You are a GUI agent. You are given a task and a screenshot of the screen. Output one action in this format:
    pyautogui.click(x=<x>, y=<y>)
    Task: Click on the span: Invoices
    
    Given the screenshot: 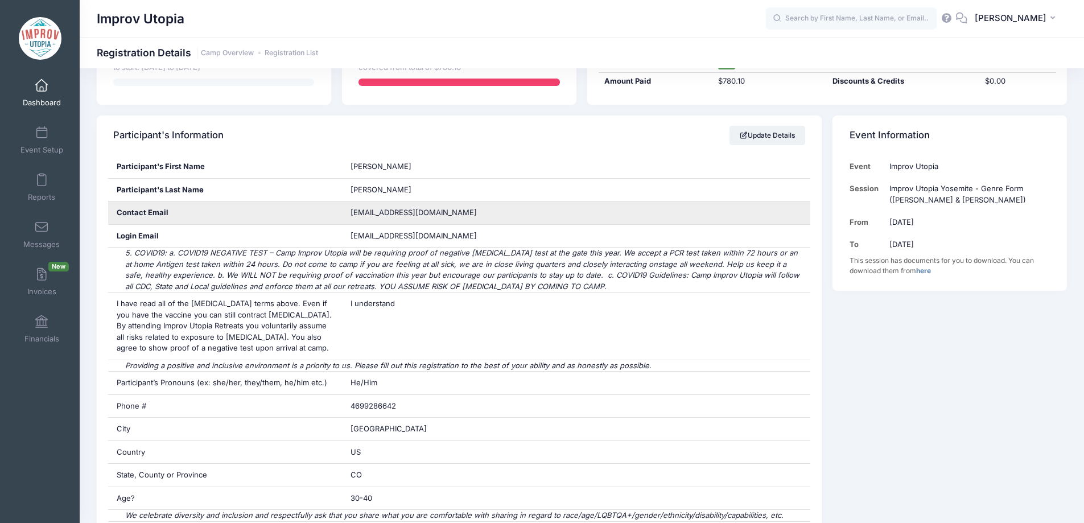 What is the action you would take?
    pyautogui.click(x=42, y=291)
    